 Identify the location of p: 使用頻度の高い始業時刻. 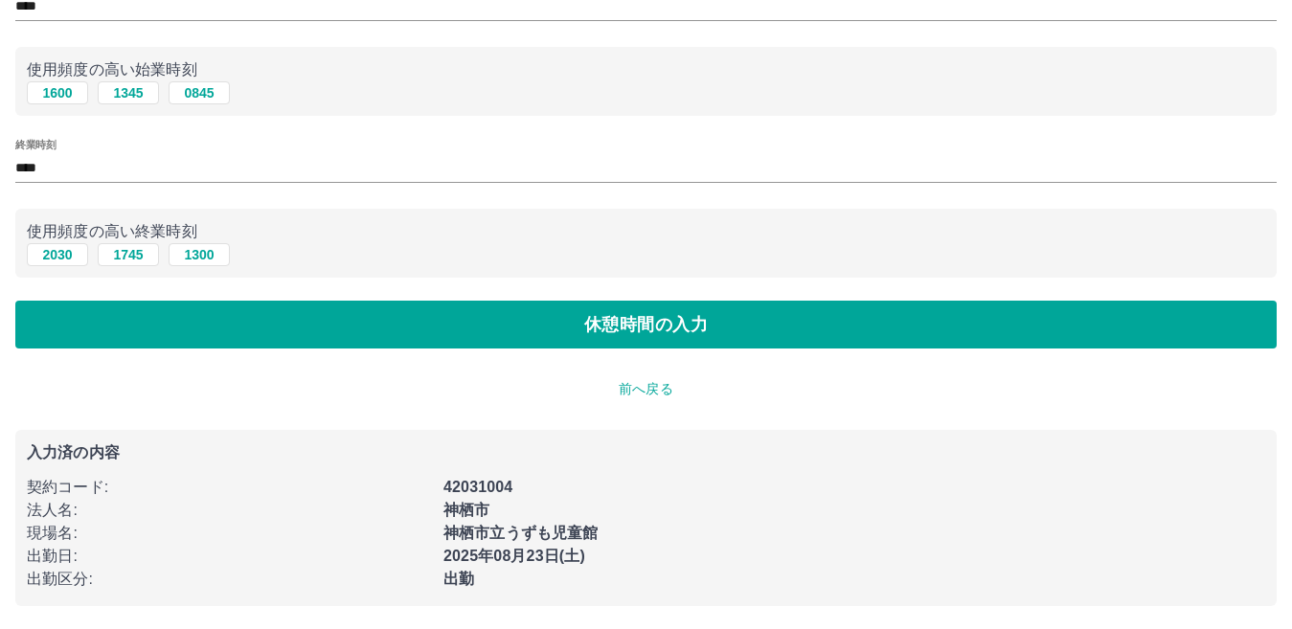
(646, 70).